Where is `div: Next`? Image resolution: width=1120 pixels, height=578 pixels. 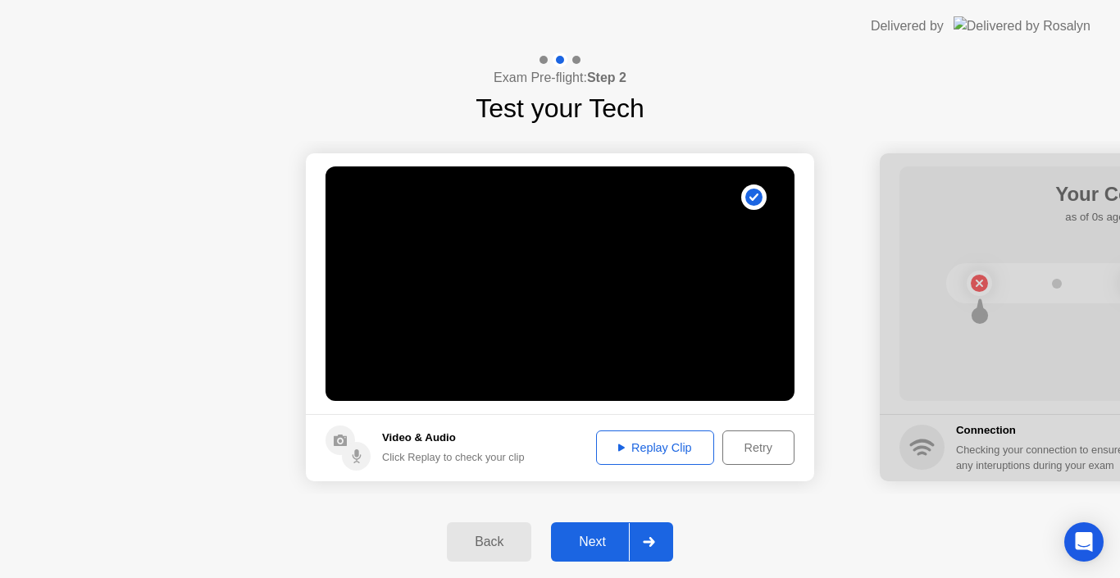
div: Next is located at coordinates (592, 542).